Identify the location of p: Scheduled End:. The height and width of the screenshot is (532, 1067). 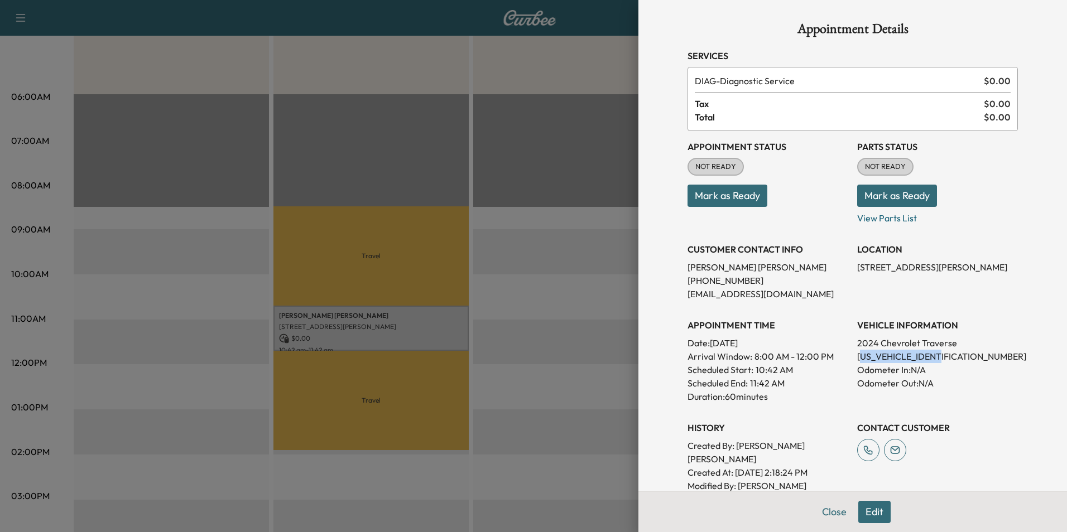
(718, 383).